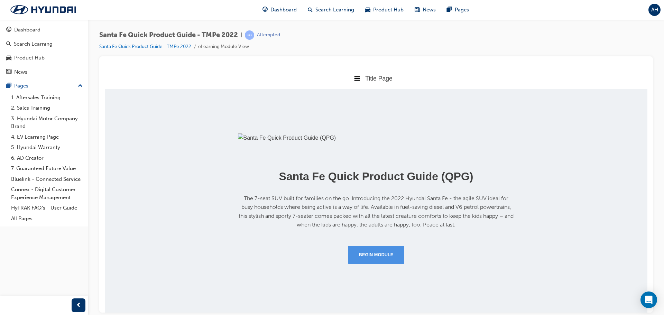 The image size is (664, 315). I want to click on a: 7. Guaranteed Future Value, so click(47, 168).